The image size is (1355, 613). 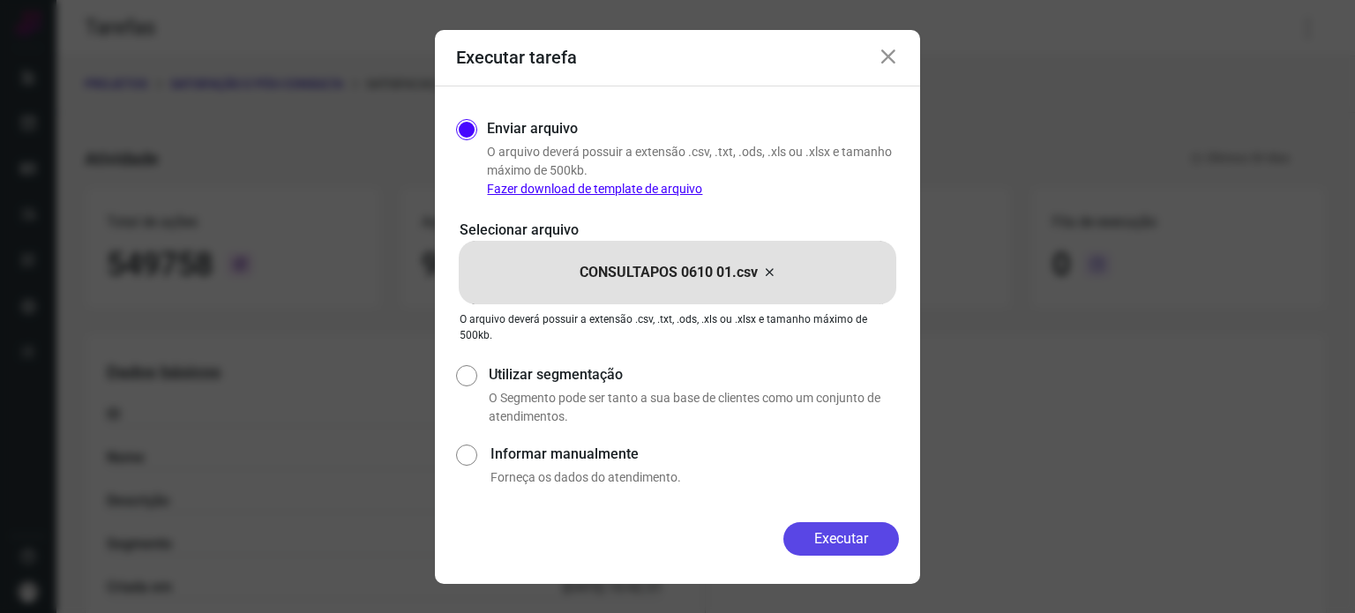 I want to click on label: Utilizar segmentação, so click(x=693, y=375).